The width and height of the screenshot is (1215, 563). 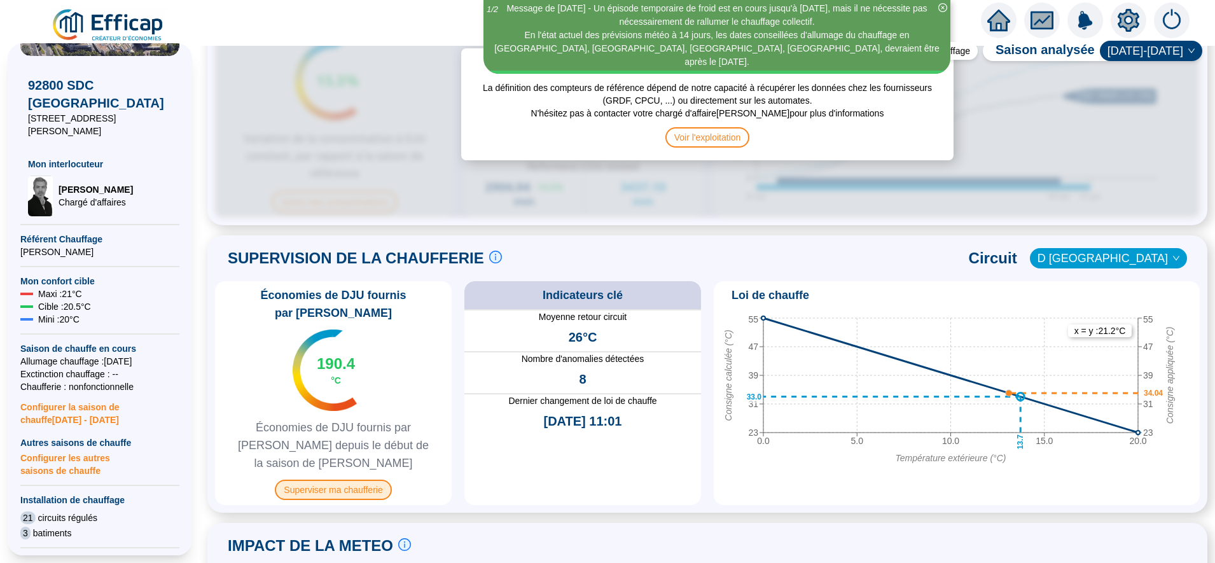 What do you see at coordinates (1153, 393) in the screenshot?
I see `text: 34.04` at bounding box center [1153, 393].